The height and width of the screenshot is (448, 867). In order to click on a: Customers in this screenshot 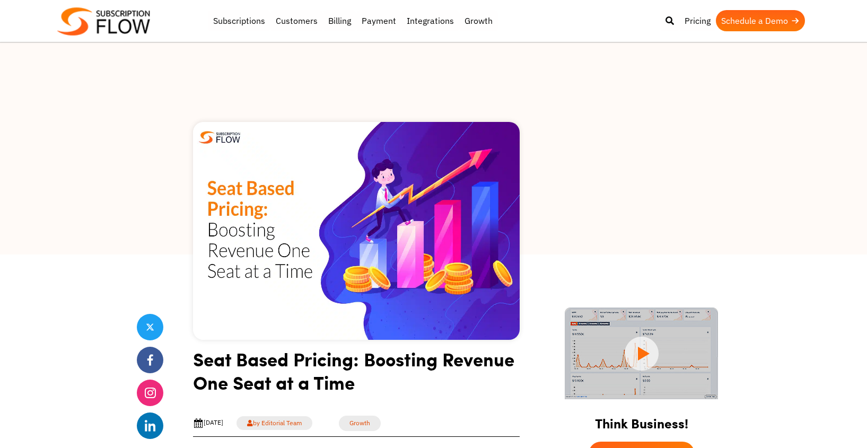, I will do `click(296, 21)`.